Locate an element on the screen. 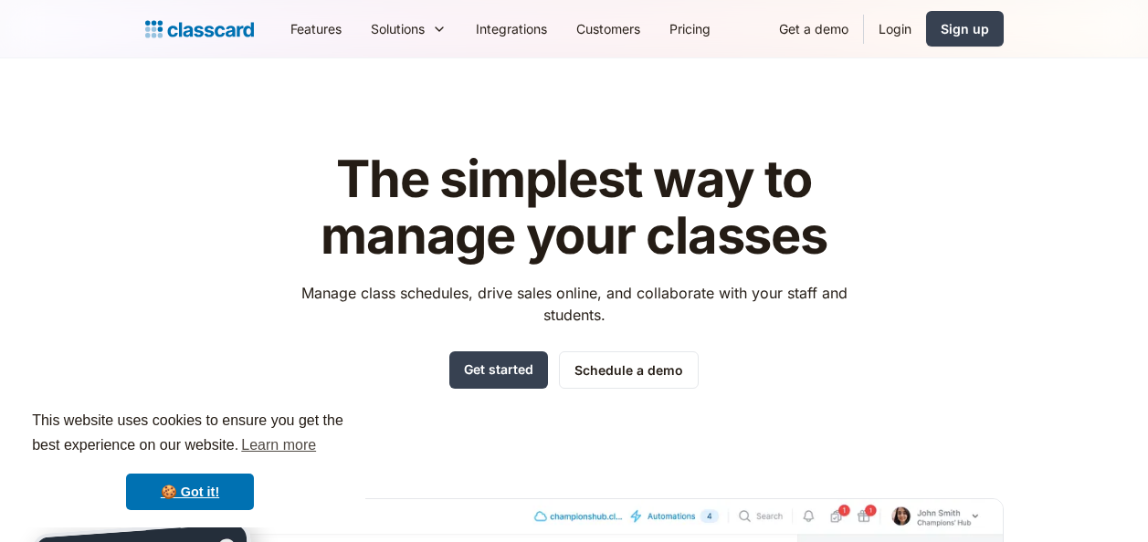 The width and height of the screenshot is (1148, 542). a: Sign up is located at coordinates (964, 28).